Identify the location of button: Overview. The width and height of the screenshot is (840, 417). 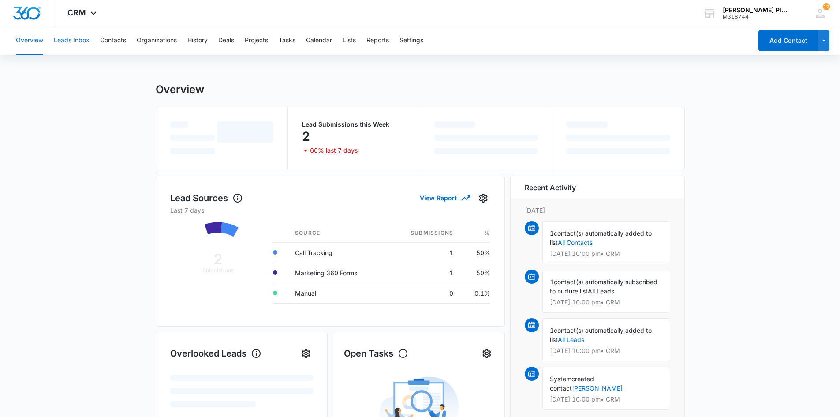
(30, 41).